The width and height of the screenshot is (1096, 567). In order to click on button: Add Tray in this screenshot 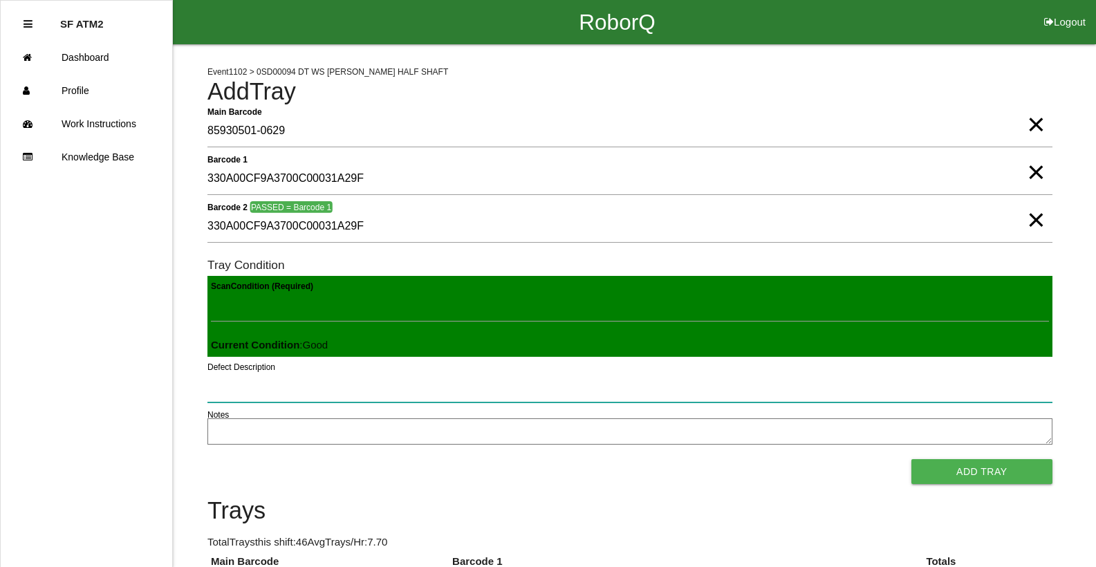, I will do `click(982, 472)`.